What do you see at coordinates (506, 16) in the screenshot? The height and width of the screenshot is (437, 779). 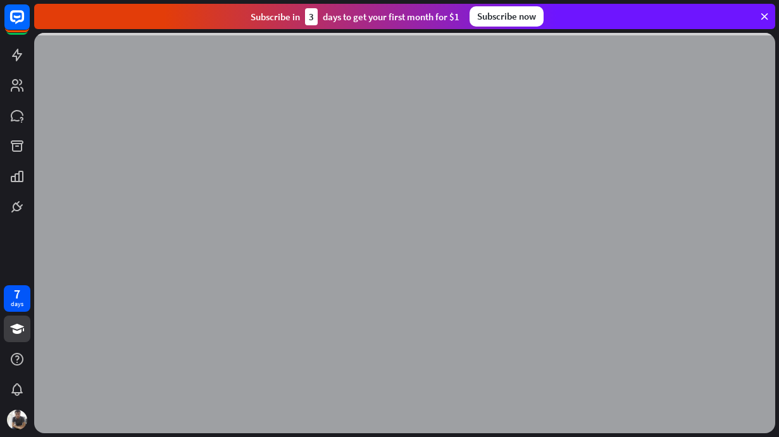 I see `div: Subscribe now` at bounding box center [506, 16].